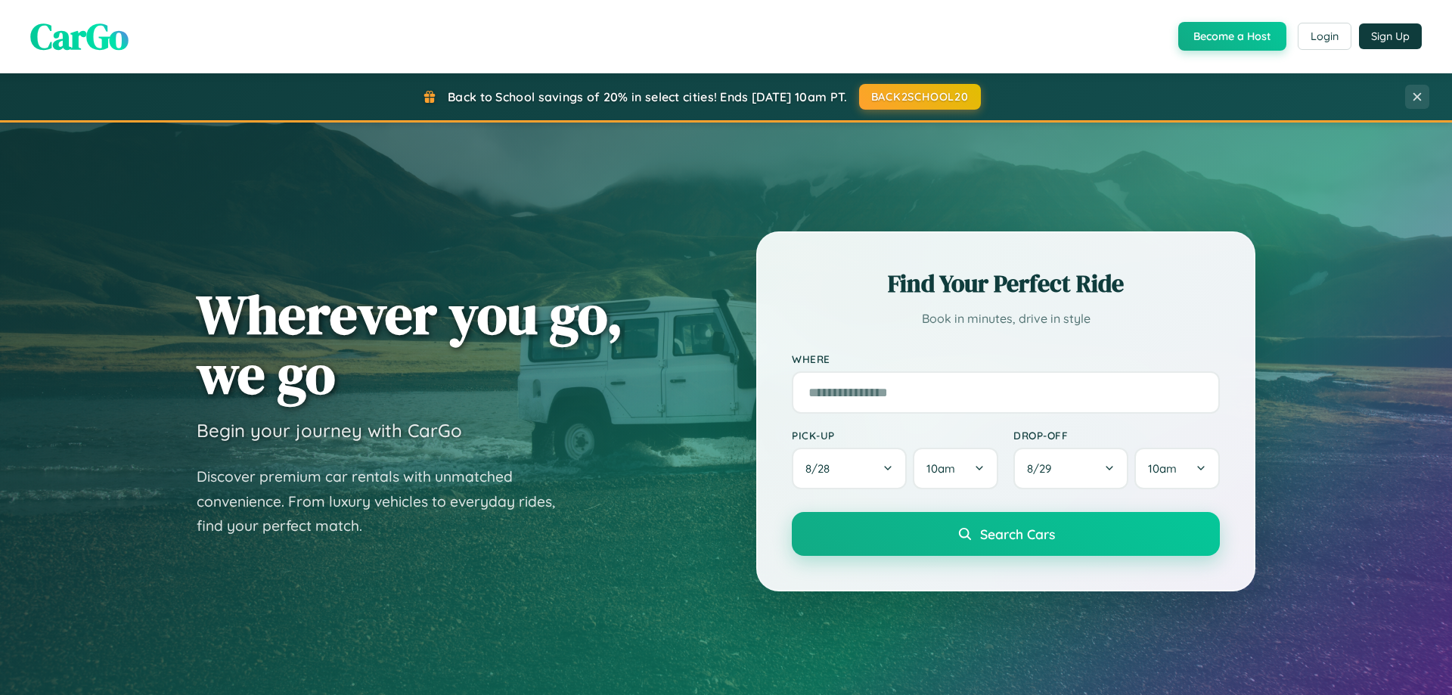 The width and height of the screenshot is (1452, 695). I want to click on button: Sign Up, so click(1390, 36).